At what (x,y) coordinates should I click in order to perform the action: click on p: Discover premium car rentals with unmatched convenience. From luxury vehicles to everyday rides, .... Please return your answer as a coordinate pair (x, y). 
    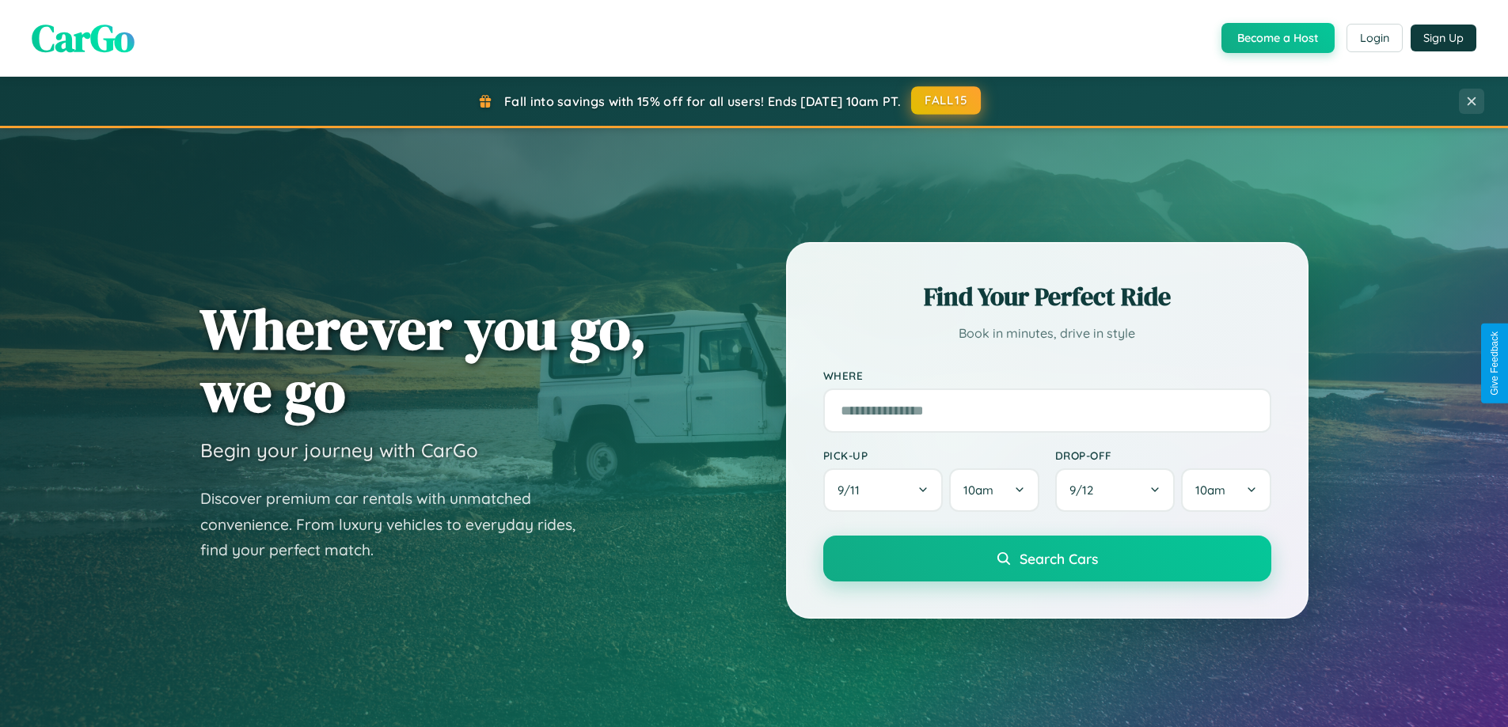
    Looking at the image, I should click on (398, 525).